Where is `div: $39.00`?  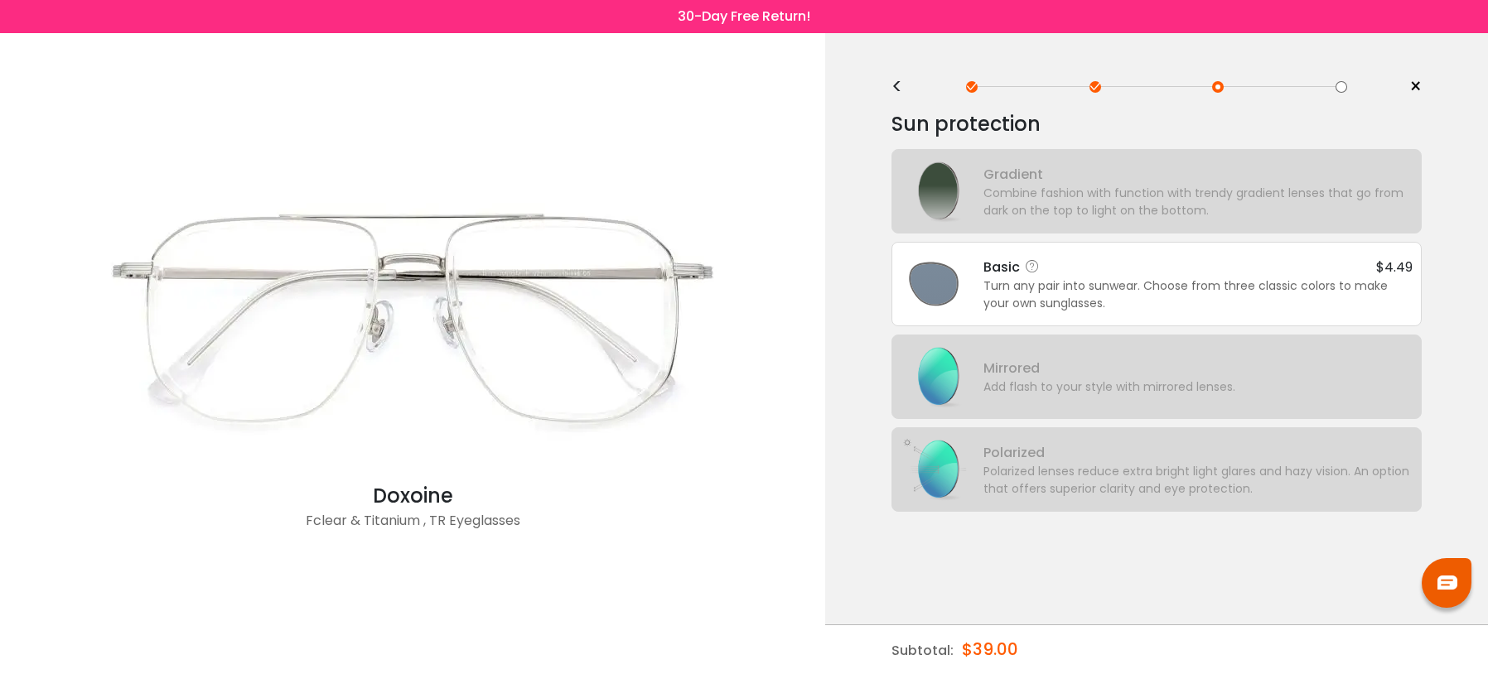 div: $39.00 is located at coordinates (990, 649).